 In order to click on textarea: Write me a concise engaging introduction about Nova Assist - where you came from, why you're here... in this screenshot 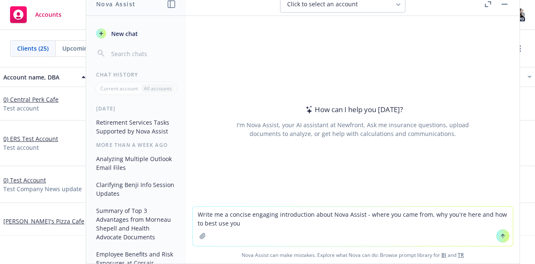, I will do `click(353, 226)`.